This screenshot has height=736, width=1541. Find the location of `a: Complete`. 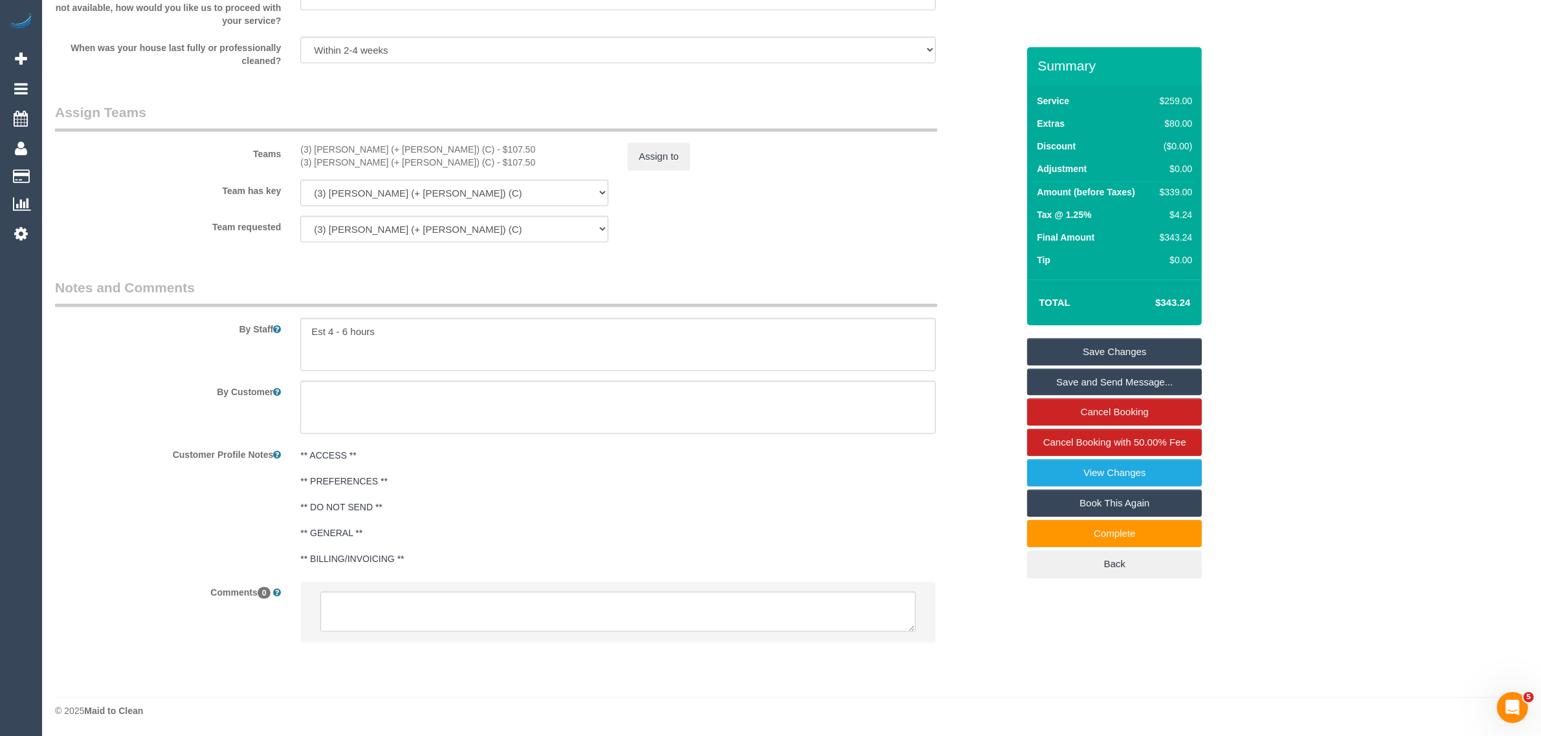

a: Complete is located at coordinates (1114, 534).